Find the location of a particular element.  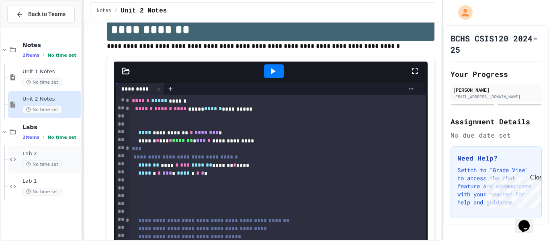

p: Switch to "Grade View" to access the chat feature and communicate with your teacher for help and ... is located at coordinates (496, 186).